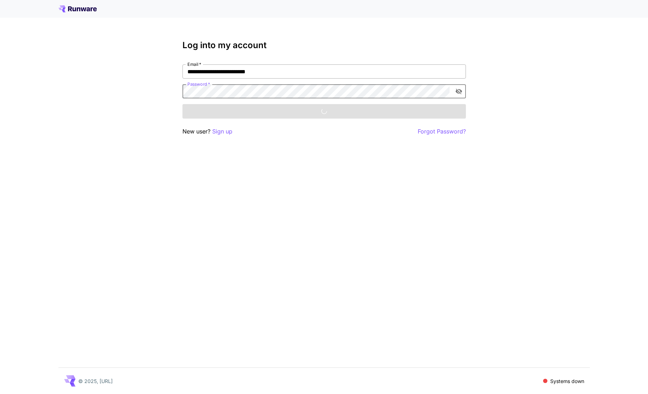  What do you see at coordinates (324, 45) in the screenshot?
I see `h3: Log into my account` at bounding box center [324, 45].